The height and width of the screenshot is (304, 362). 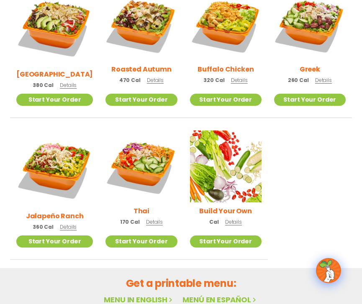 What do you see at coordinates (141, 211) in the screenshot?
I see `h2: Thai` at bounding box center [141, 211].